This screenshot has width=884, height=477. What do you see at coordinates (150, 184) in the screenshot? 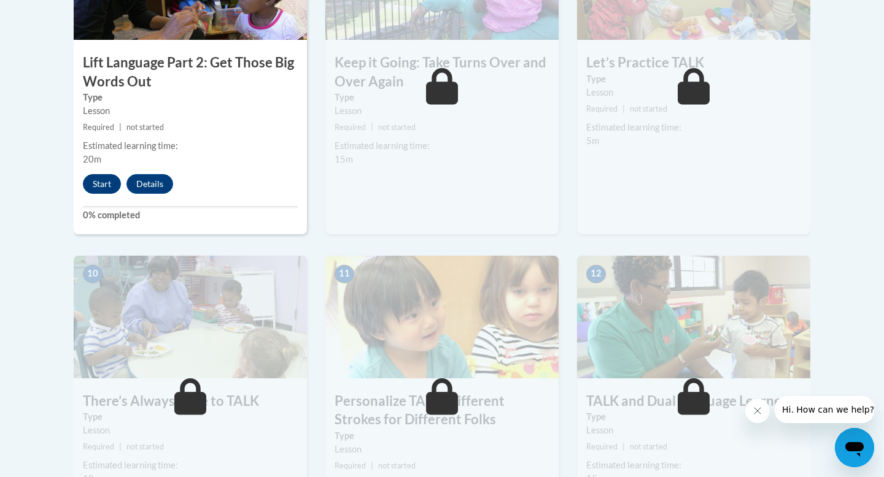
I see `button: Details` at bounding box center [150, 184].